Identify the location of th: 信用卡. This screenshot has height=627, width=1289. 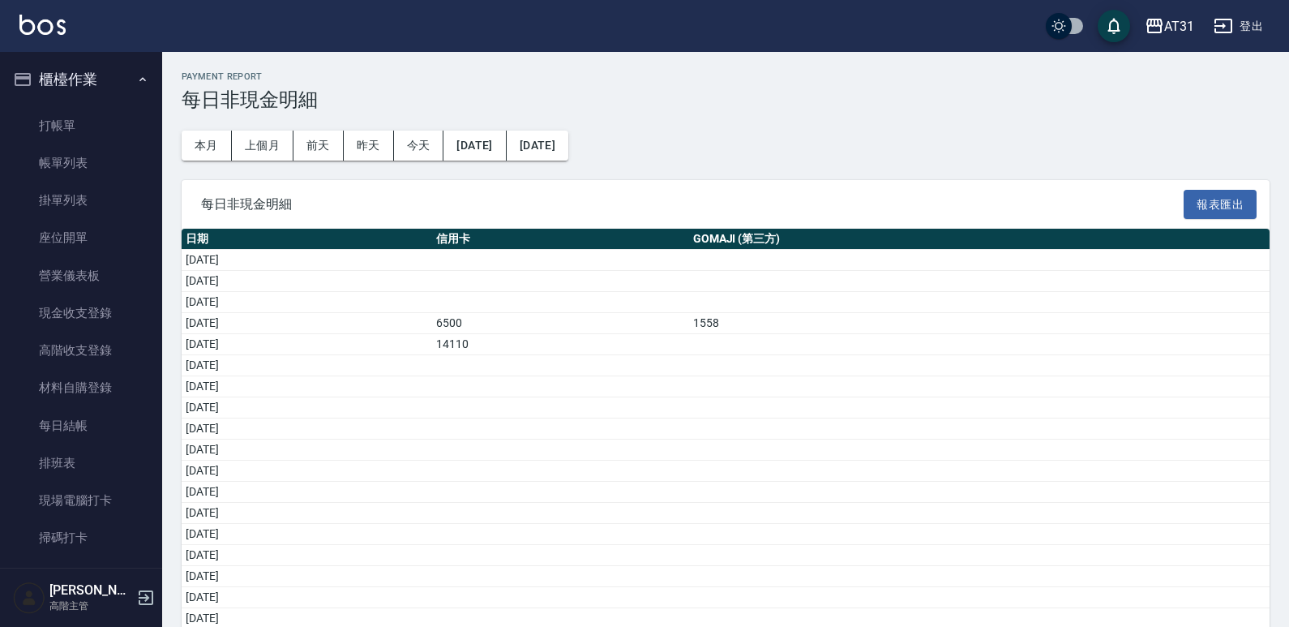
(560, 239).